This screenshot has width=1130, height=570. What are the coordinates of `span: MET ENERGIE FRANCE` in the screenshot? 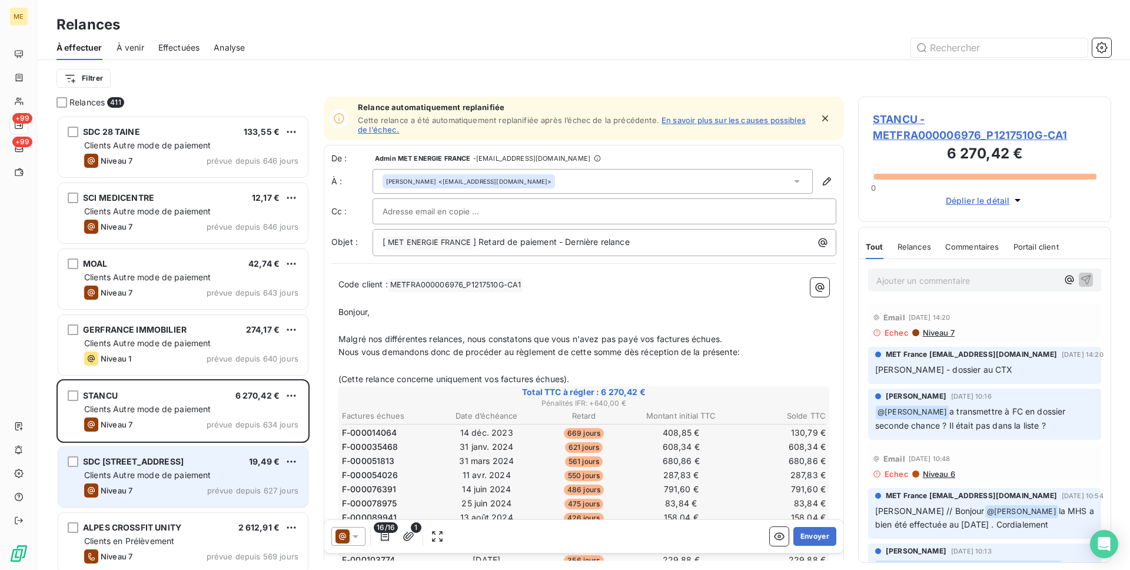 It's located at (429, 242).